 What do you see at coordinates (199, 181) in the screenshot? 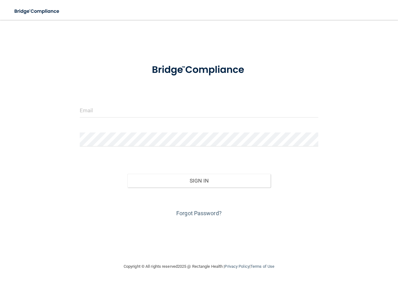
I see `button: Sign In` at bounding box center [199, 181].